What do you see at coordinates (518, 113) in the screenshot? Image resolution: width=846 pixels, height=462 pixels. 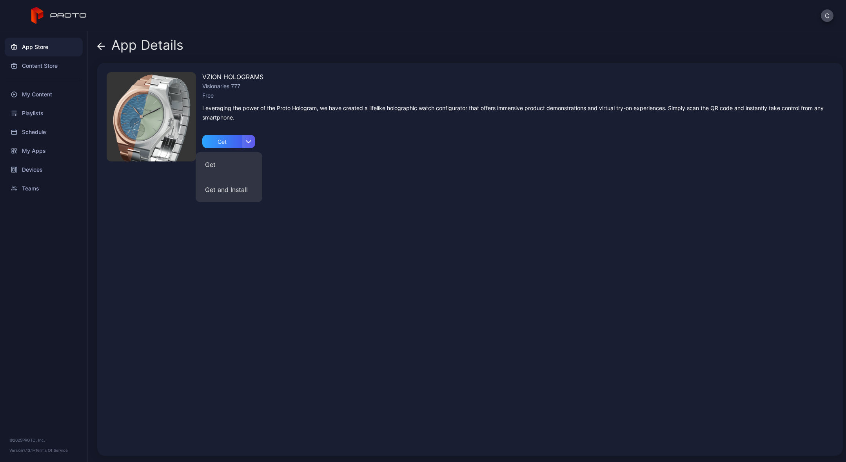 I see `div: Leveraging the power of the Proto Hologram, we have created a lifelike holographic watch configur...` at bounding box center [518, 113].